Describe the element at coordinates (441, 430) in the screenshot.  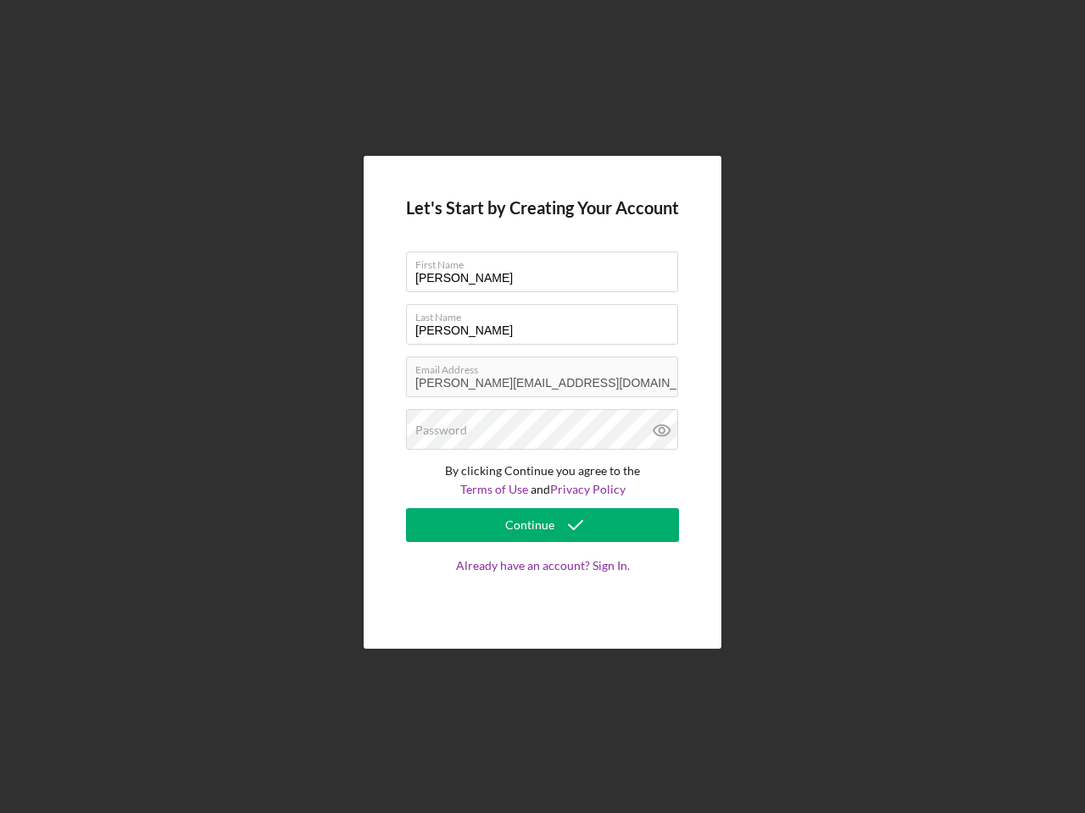
I see `label: Password` at that location.